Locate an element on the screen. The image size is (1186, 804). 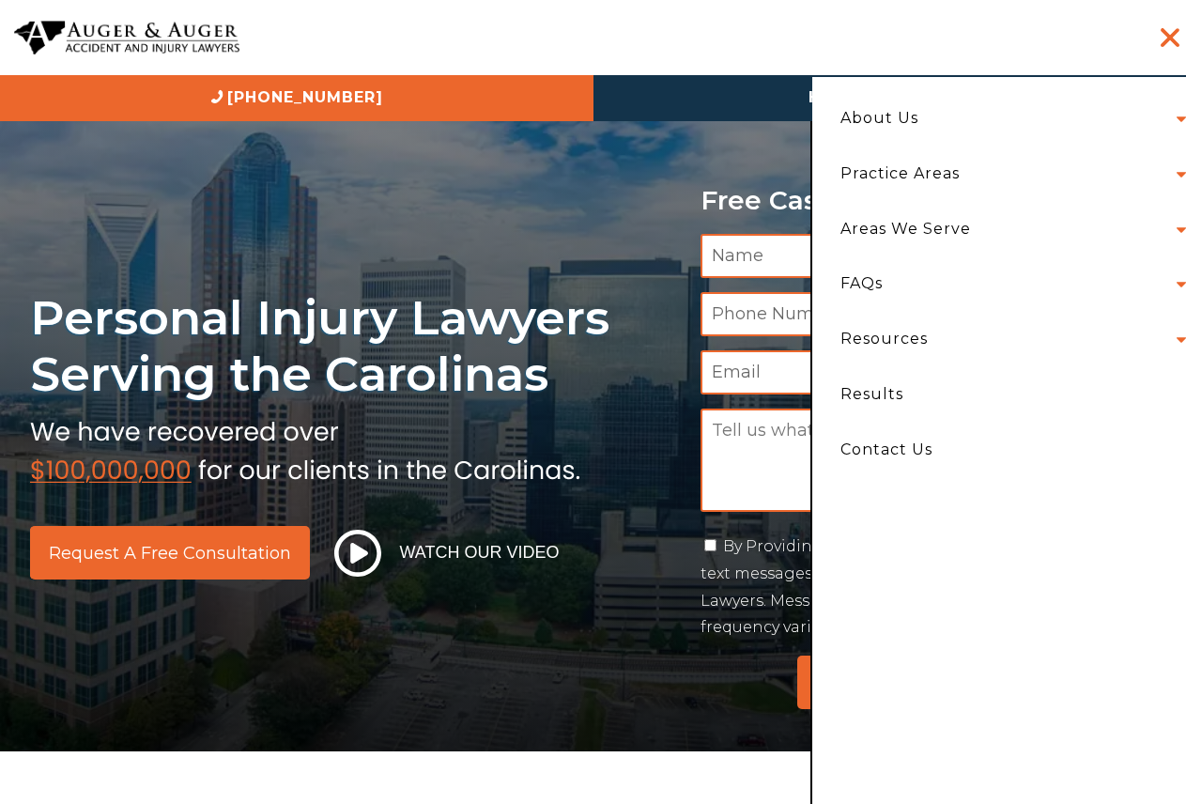
h1: Personal Injury Lawyers Serving the Carolinas is located at coordinates (354, 346).